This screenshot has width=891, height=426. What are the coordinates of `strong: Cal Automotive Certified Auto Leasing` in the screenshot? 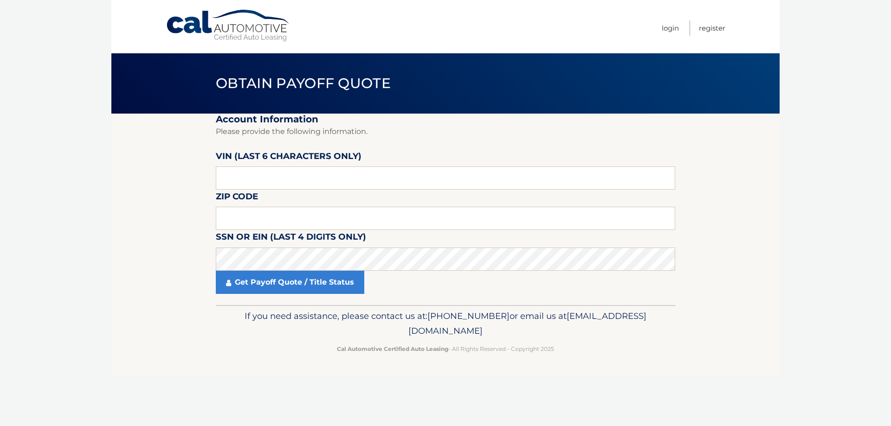 It's located at (393, 349).